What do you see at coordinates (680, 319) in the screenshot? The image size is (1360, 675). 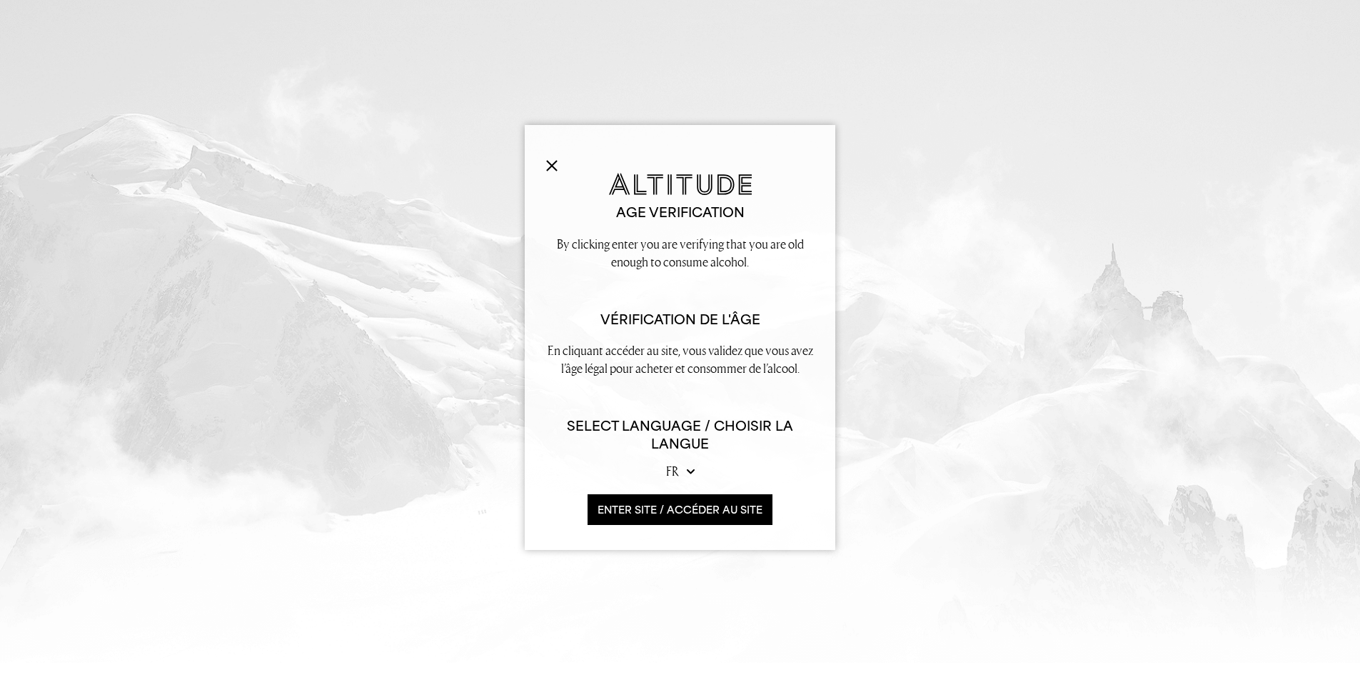 I see `h2: Vérification de l'âge` at bounding box center [680, 319].